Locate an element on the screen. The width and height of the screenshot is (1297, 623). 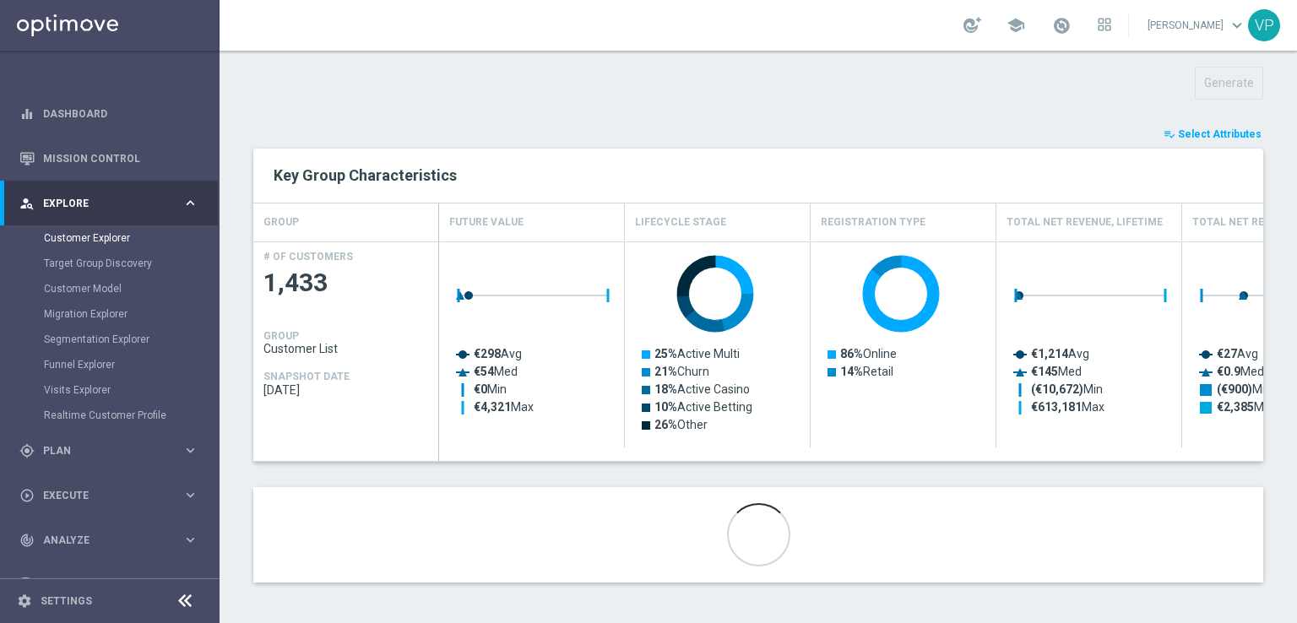
h4: SNAPSHOT DATE is located at coordinates (306, 377).